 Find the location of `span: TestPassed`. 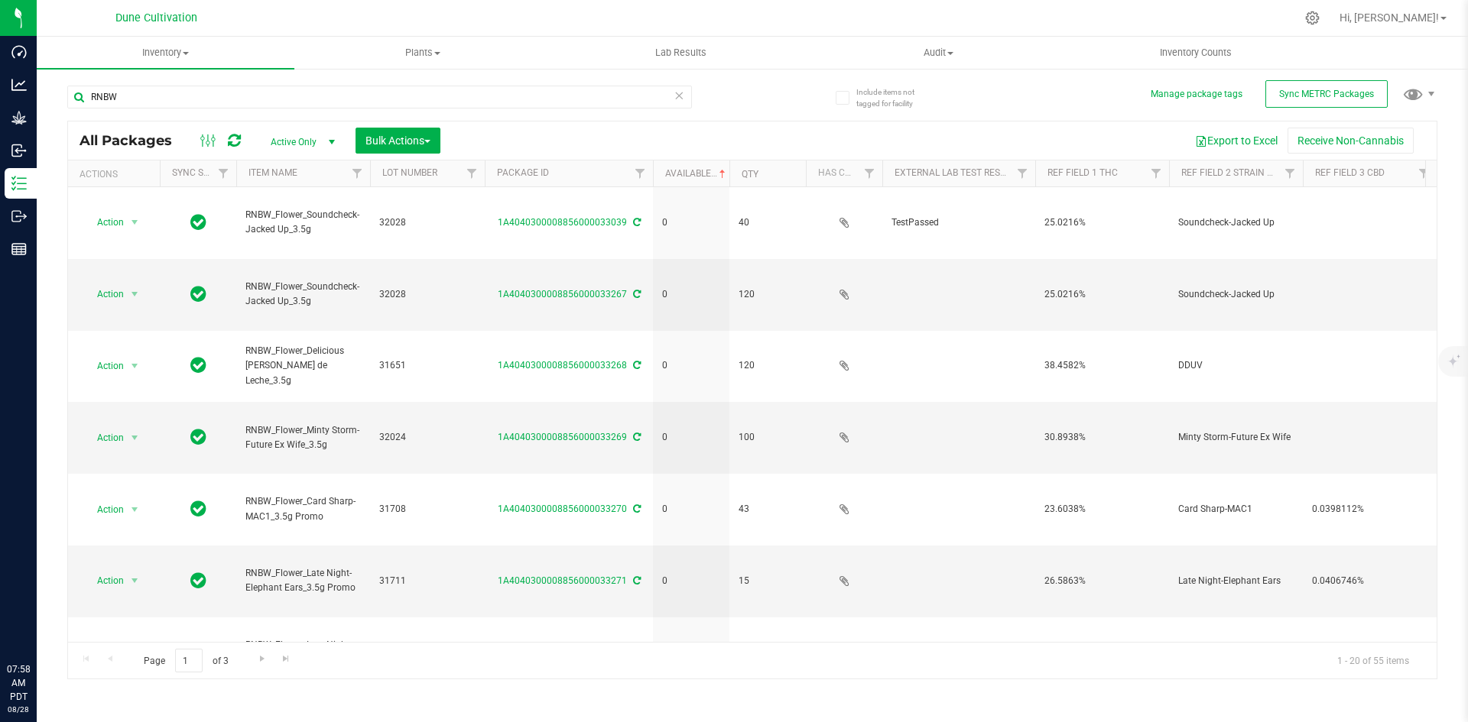

span: TestPassed is located at coordinates (959, 222).